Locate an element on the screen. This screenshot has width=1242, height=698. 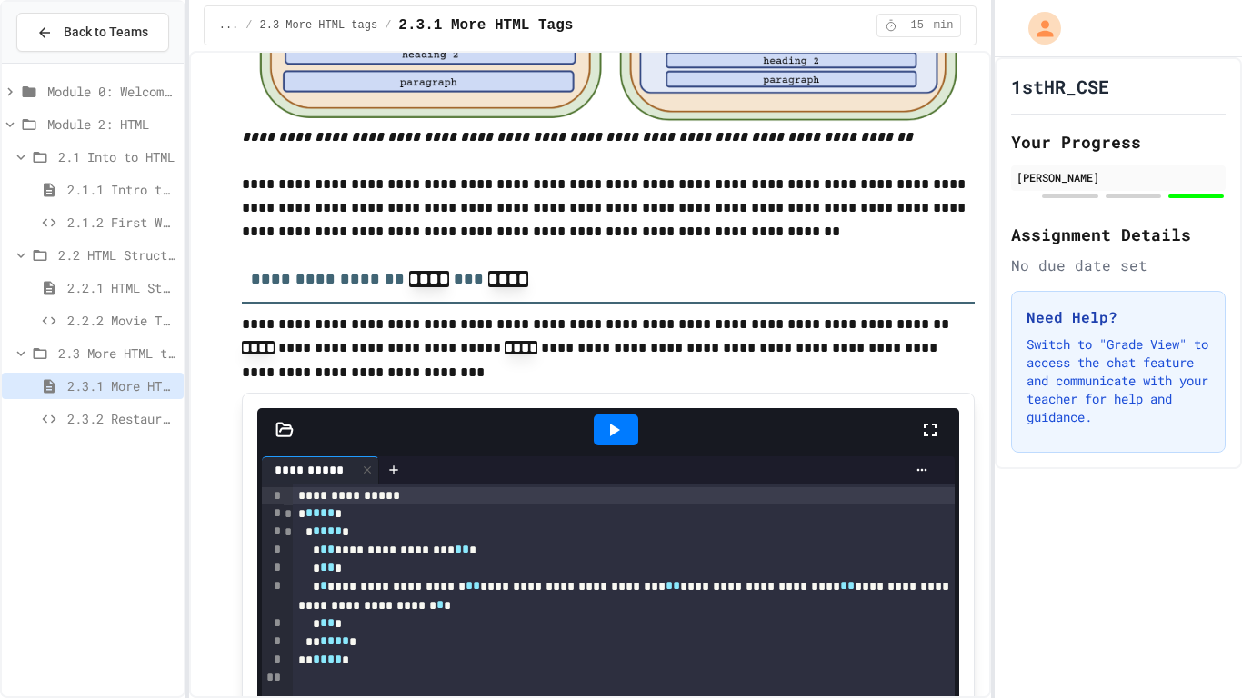
span: 2.1 Into to HTML is located at coordinates (117, 156).